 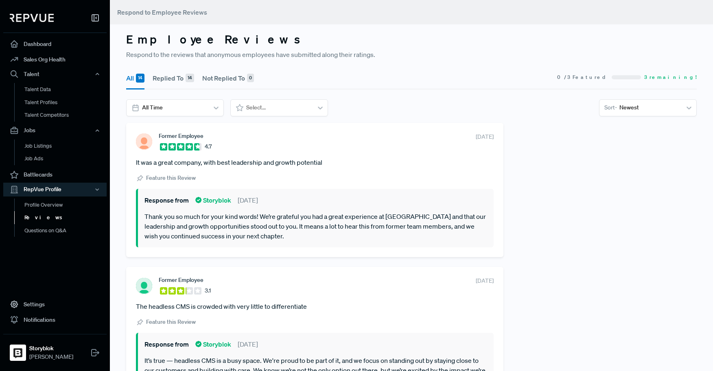 I want to click on a: Job Listings, so click(x=66, y=146).